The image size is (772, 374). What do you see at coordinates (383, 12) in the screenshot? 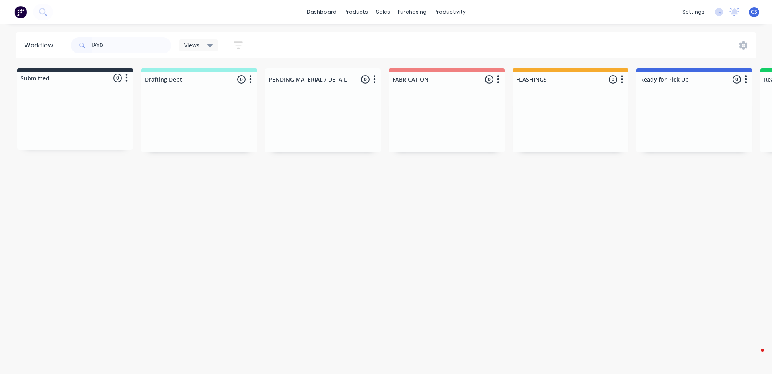
I see `div: sales` at bounding box center [383, 12].